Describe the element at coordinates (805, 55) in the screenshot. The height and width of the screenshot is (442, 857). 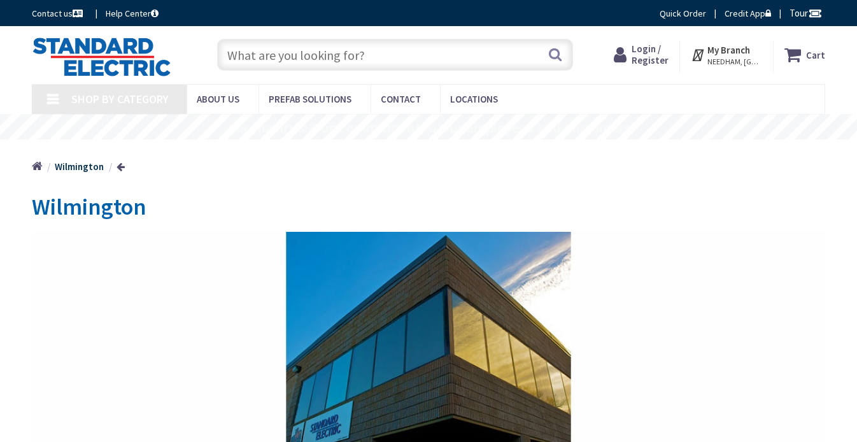
I see `a: Cart` at that location.